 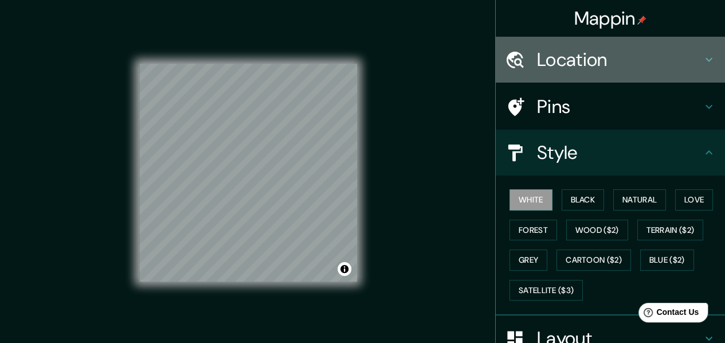 What do you see at coordinates (597, 230) in the screenshot?
I see `button: Wood ($2)` at bounding box center [597, 230].